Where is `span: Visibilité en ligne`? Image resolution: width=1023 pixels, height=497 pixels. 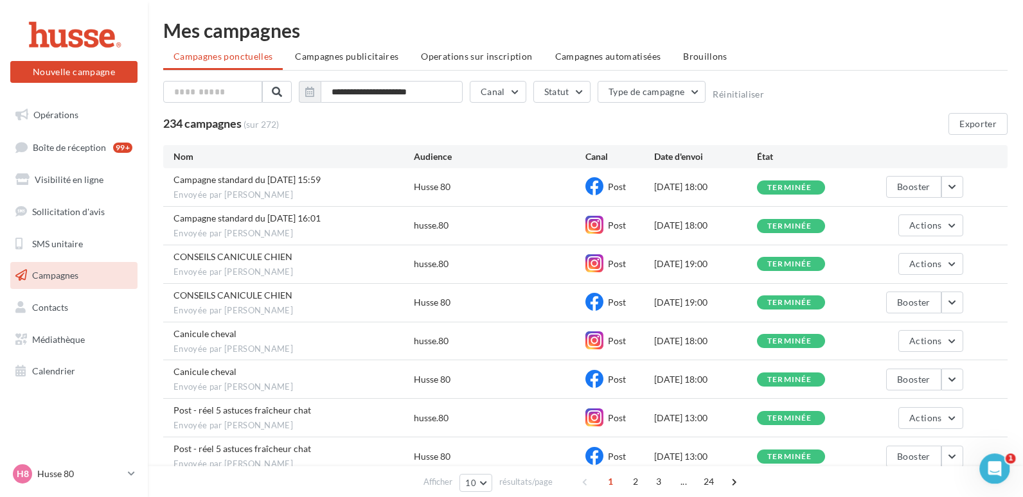
span: Visibilité en ligne is located at coordinates (69, 179).